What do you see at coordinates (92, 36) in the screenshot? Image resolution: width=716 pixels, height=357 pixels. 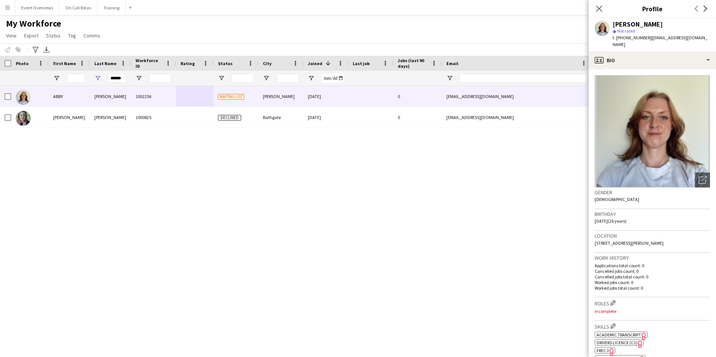 I see `a: Comms` at bounding box center [92, 36].